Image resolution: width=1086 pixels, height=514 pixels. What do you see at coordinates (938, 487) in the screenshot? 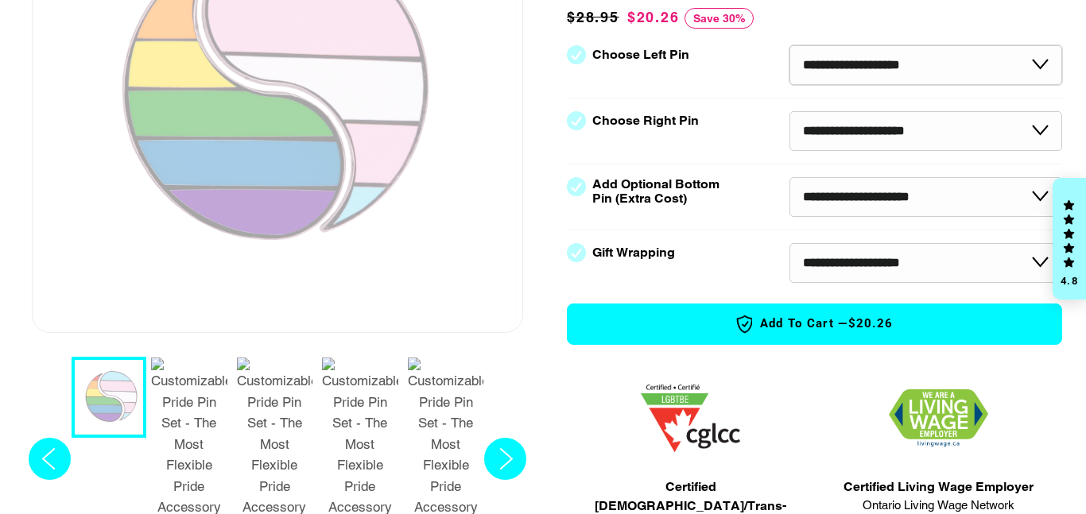
I see `span: Certified Living Wage Employer` at bounding box center [938, 487].